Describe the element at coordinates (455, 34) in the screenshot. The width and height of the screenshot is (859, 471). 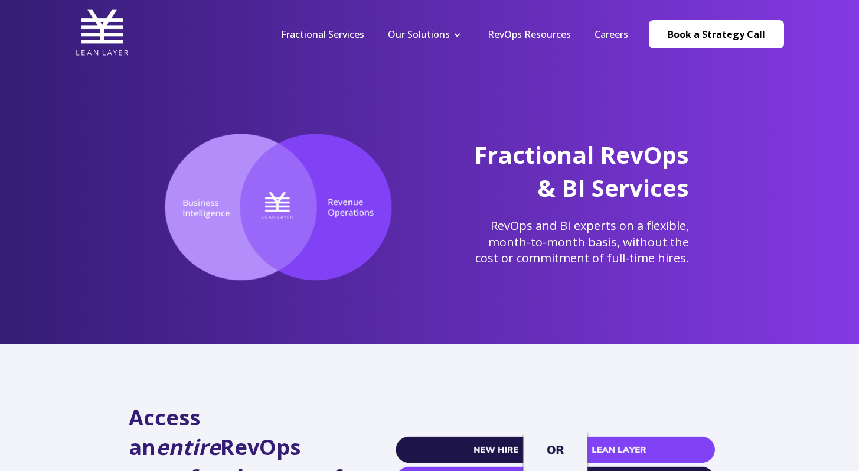
I see `div: Navigation Menu` at that location.